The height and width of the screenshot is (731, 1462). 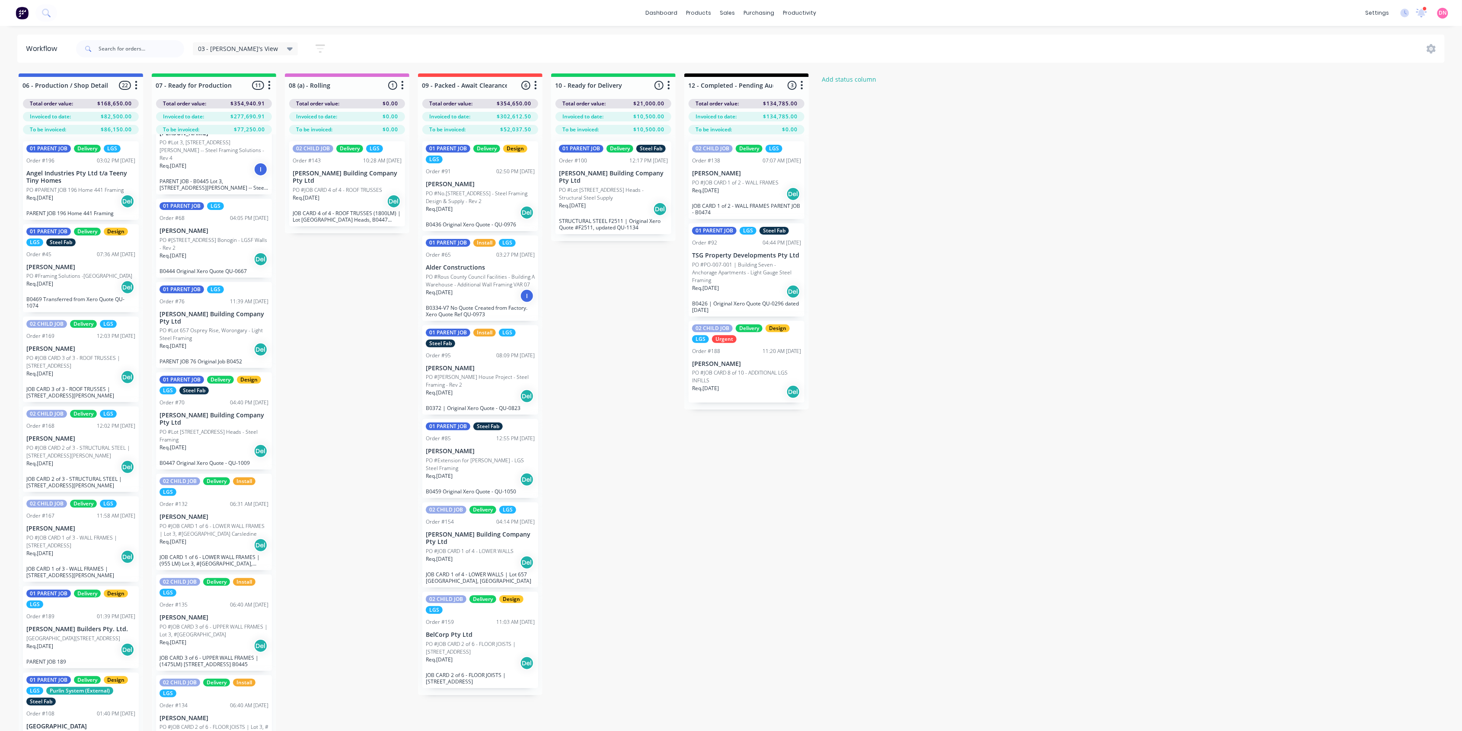 What do you see at coordinates (759, 13) in the screenshot?
I see `div: purchasing` at bounding box center [759, 13].